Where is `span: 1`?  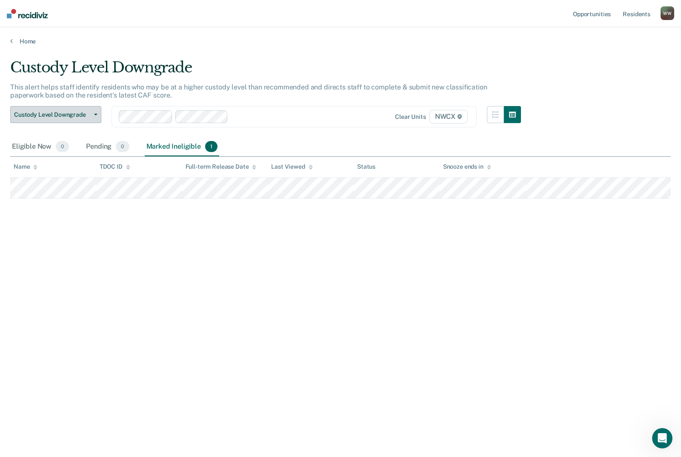 span: 1 is located at coordinates (211, 146).